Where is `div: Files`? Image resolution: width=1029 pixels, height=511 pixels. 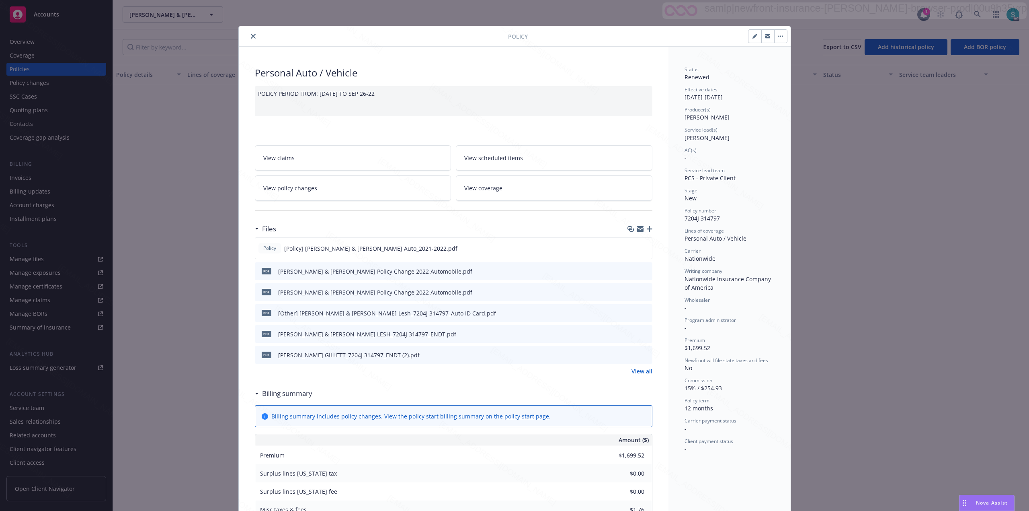 div: Files is located at coordinates (265, 229).